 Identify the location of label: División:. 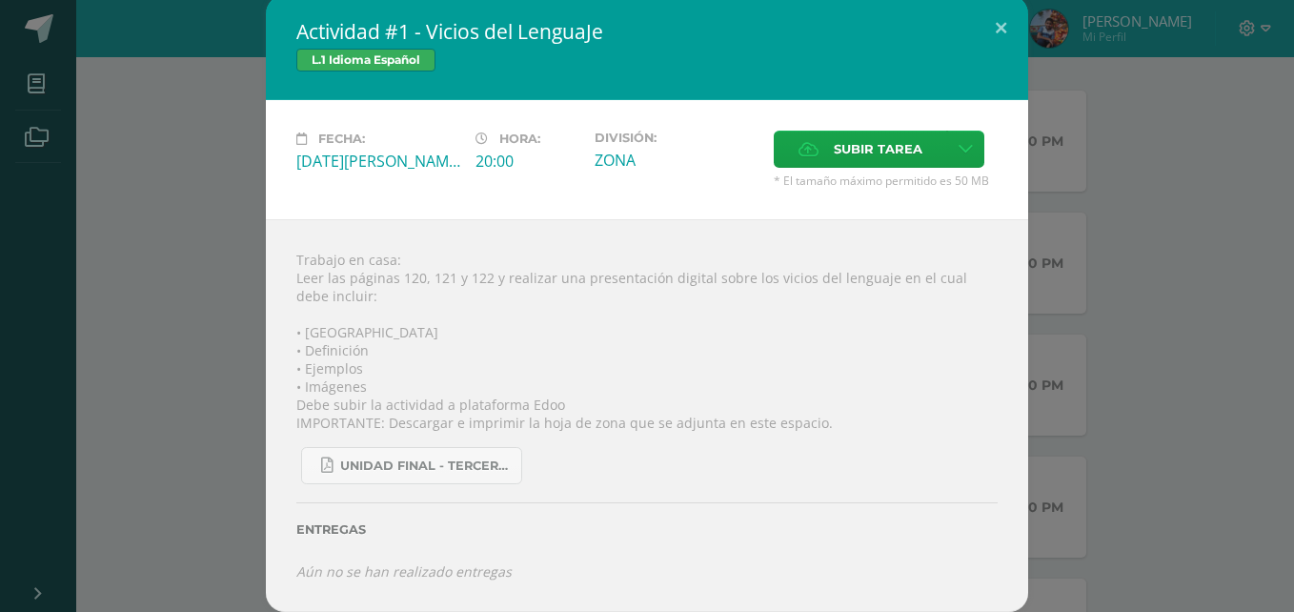
(677, 137).